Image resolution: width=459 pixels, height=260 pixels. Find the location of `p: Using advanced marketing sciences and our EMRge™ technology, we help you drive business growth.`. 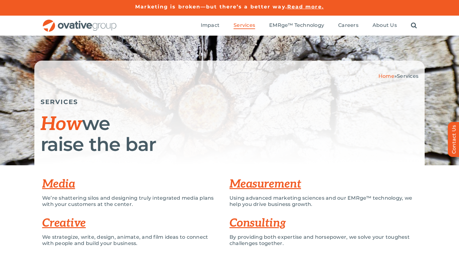

p: Using advanced marketing sciences and our EMRge™ technology, we help you drive business growth. is located at coordinates (323, 201).